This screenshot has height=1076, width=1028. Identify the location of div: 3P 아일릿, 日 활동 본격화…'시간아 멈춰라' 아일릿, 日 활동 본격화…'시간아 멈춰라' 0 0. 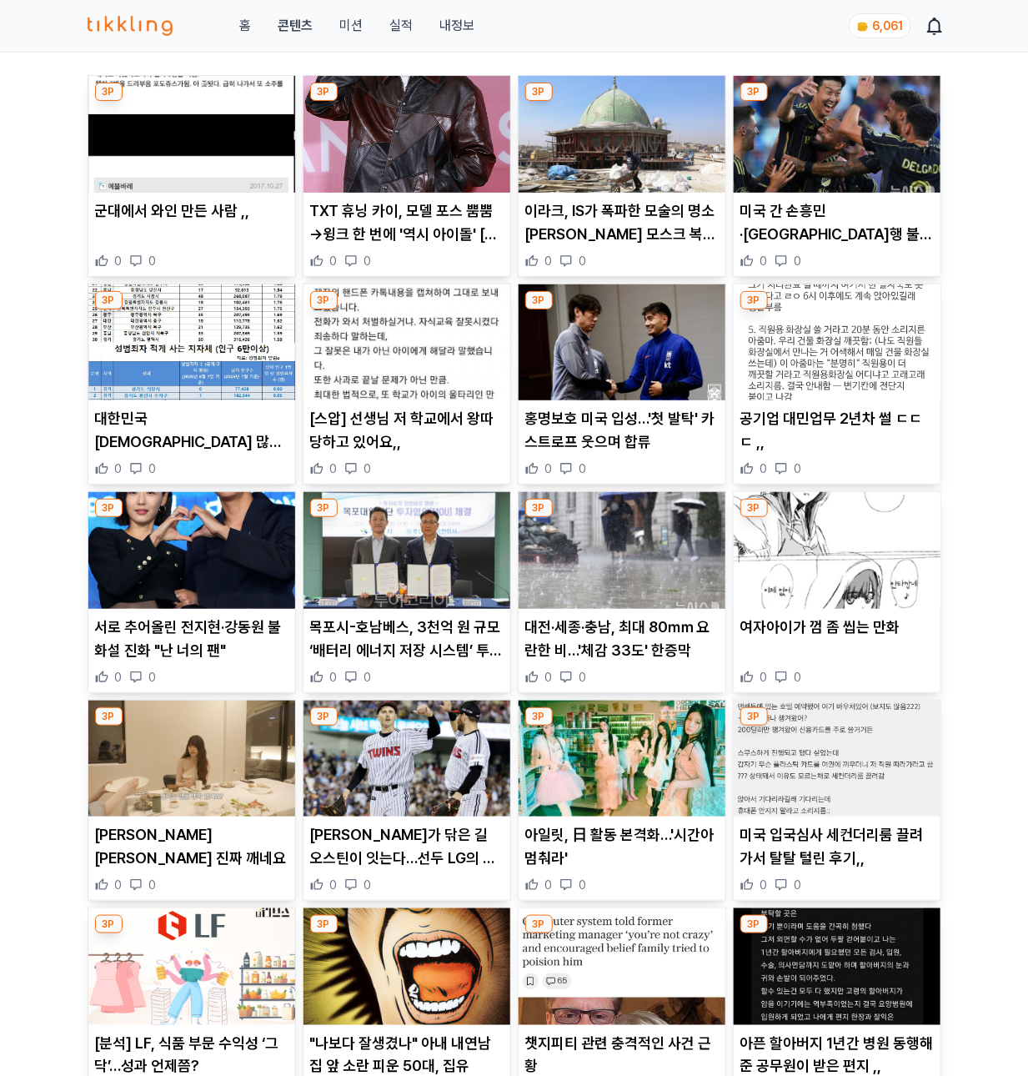
(622, 801).